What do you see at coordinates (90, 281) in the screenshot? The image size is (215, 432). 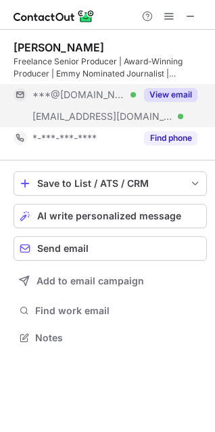 I see `span: Add to email campaign` at bounding box center [90, 281].